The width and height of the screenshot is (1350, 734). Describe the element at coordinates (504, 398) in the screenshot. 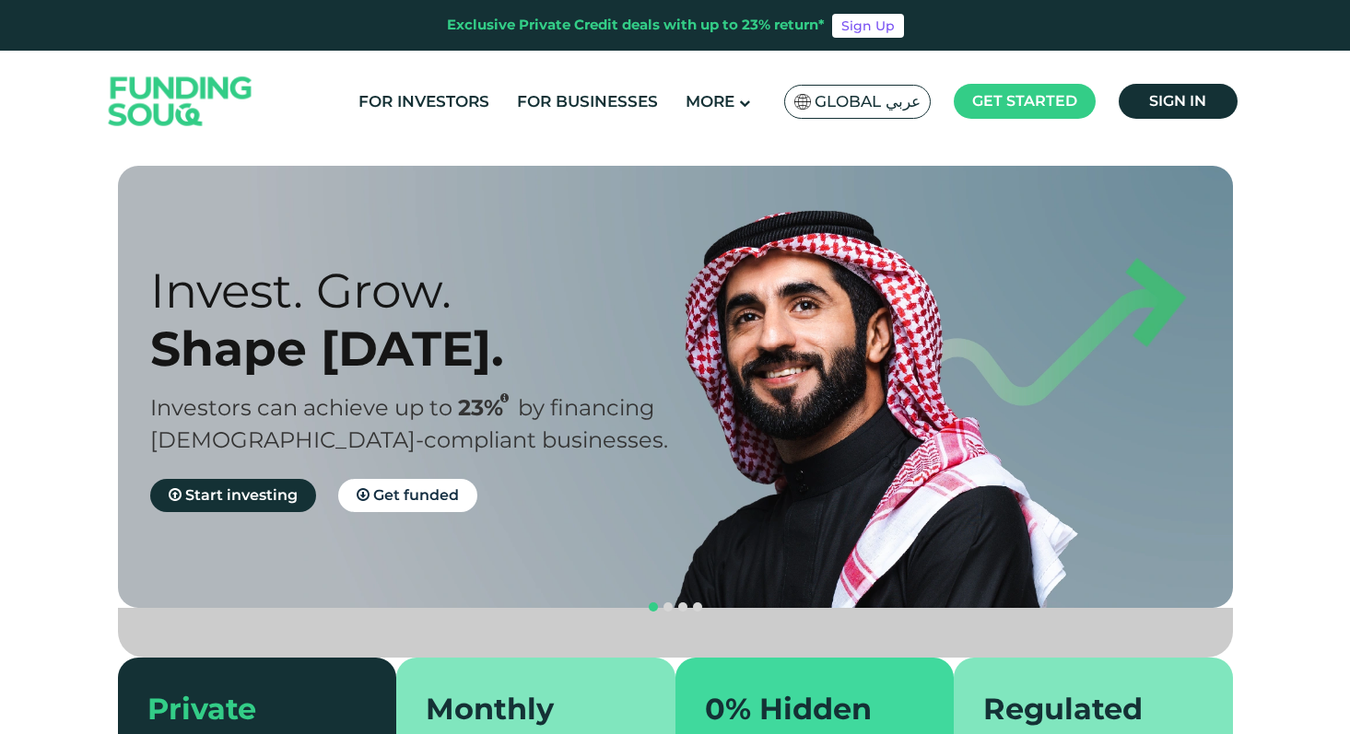

I see `i: 23% IRR (expected) ~ 15% Net yield (expected)` at that location.